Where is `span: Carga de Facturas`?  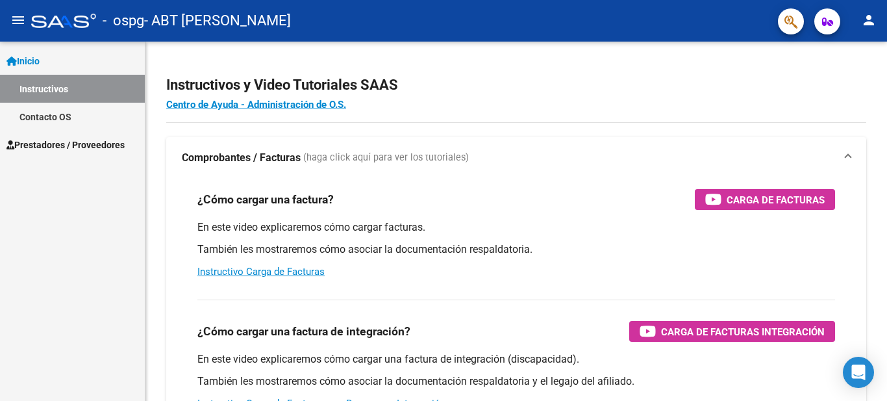
span: Carga de Facturas is located at coordinates (775, 199).